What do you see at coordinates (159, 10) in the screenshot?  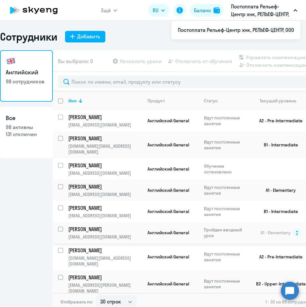 I see `button: RU` at bounding box center [159, 10].